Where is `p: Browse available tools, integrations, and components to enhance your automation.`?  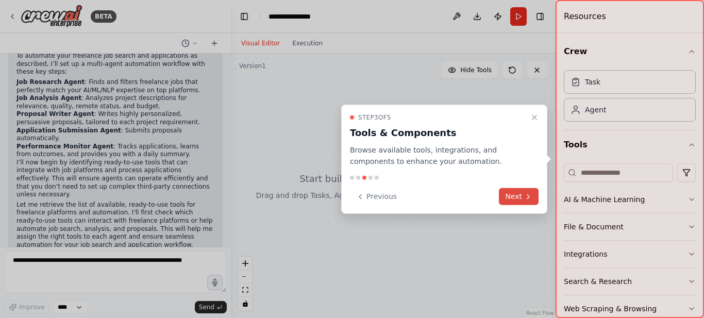 p: Browse available tools, integrations, and components to enhance your automation. is located at coordinates (438, 156).